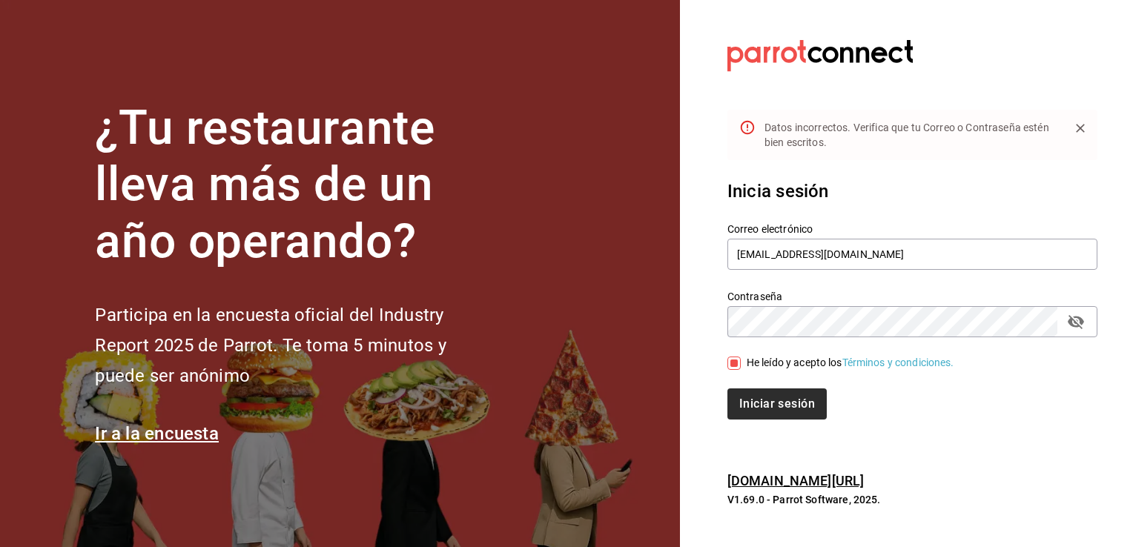 The height and width of the screenshot is (547, 1133). I want to click on h3: Inicia sesión, so click(912, 191).